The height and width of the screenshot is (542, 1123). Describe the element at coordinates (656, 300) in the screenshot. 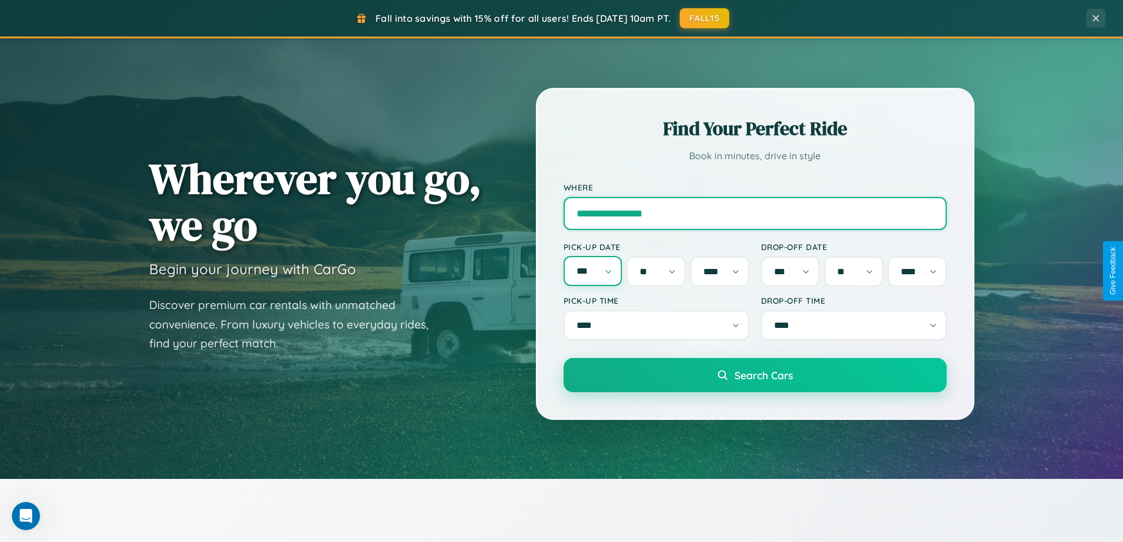

I see `label: Pick-up Time` at that location.